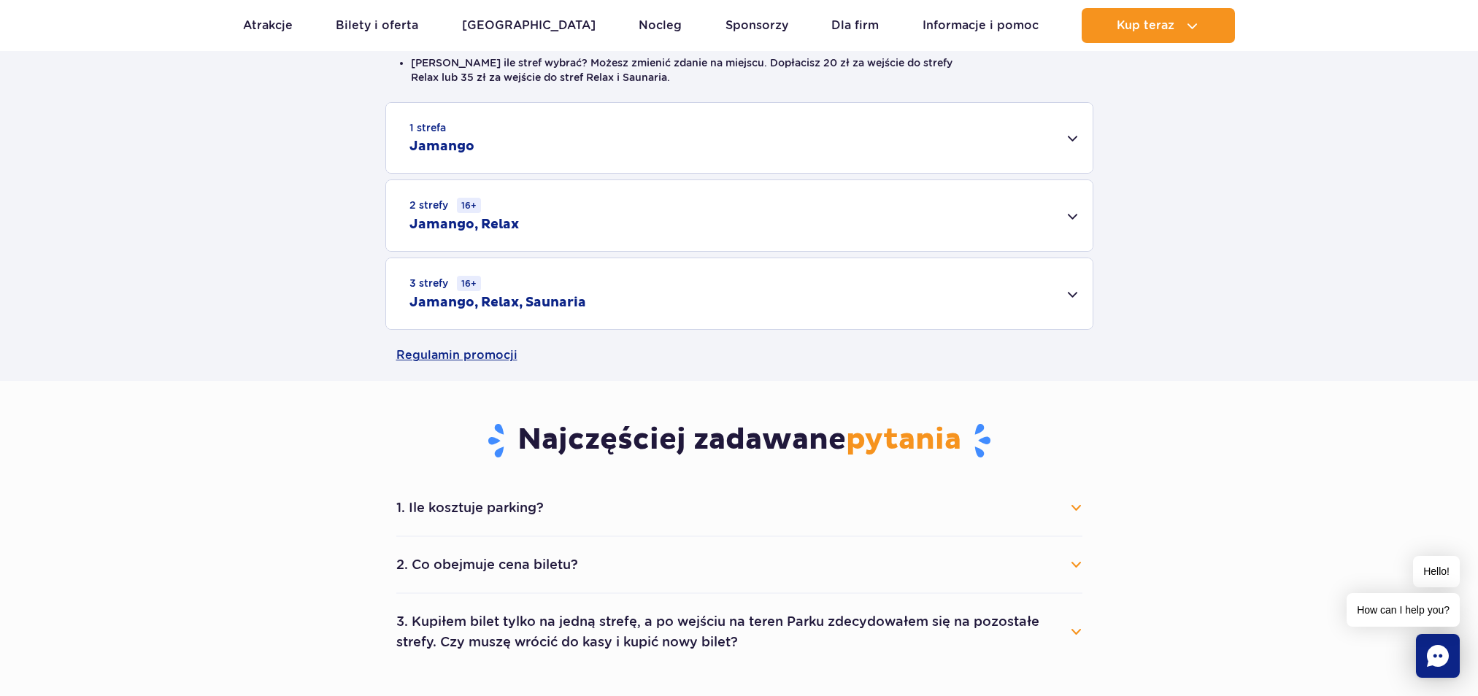 The height and width of the screenshot is (696, 1478). I want to click on a: Atrakcje, so click(268, 26).